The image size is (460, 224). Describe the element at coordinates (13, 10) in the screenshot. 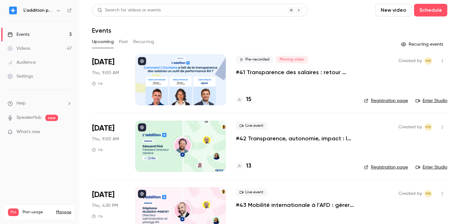

I see `img: L'addition par Epsor` at that location.